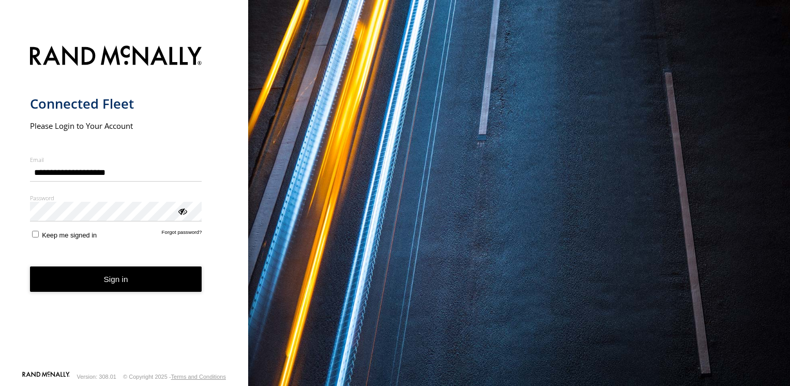  I want to click on h1: Connected Fleet, so click(116, 103).